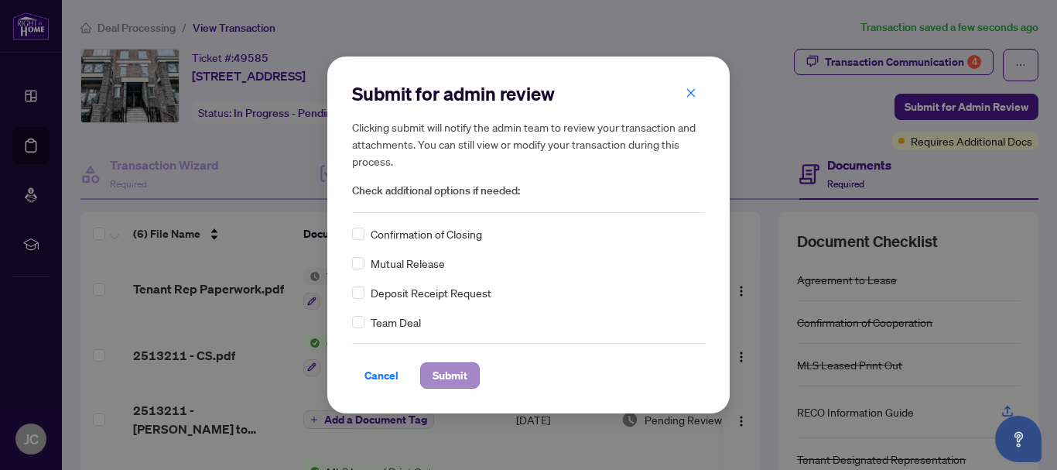  I want to click on span: Submit, so click(449, 375).